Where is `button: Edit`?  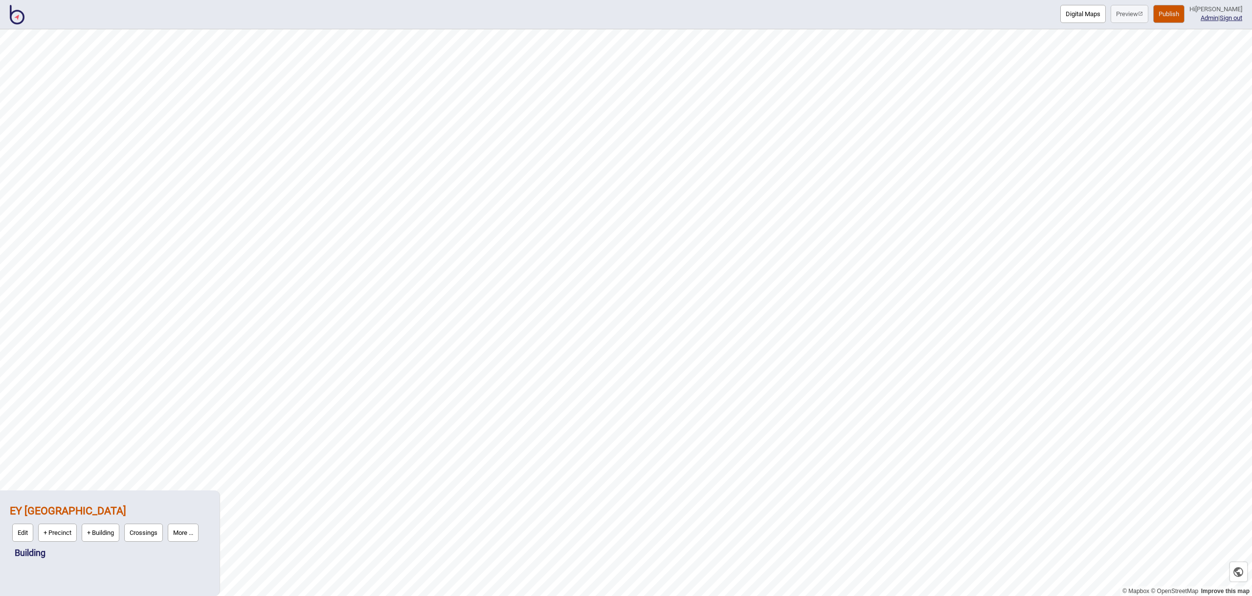
button: Edit is located at coordinates (23, 533).